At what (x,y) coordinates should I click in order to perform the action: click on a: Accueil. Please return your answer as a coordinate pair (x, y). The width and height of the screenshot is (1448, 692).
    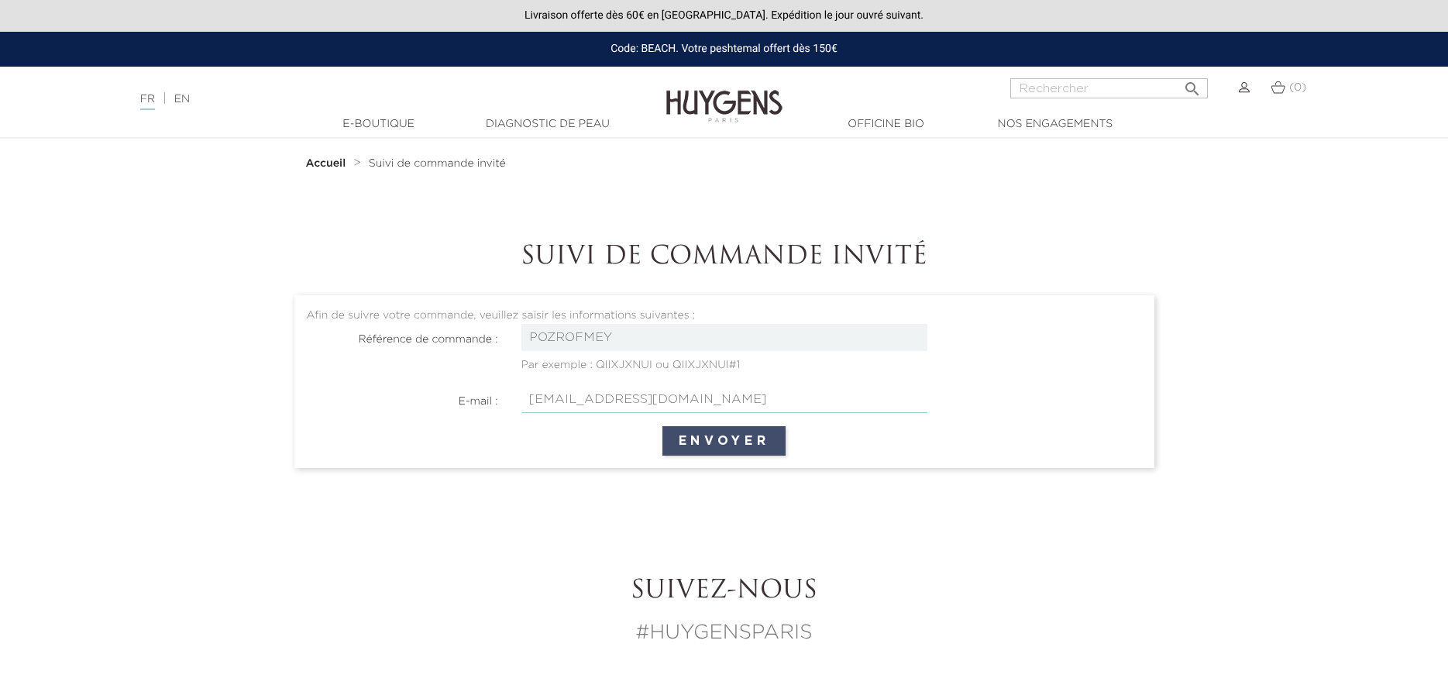
    Looking at the image, I should click on (328, 163).